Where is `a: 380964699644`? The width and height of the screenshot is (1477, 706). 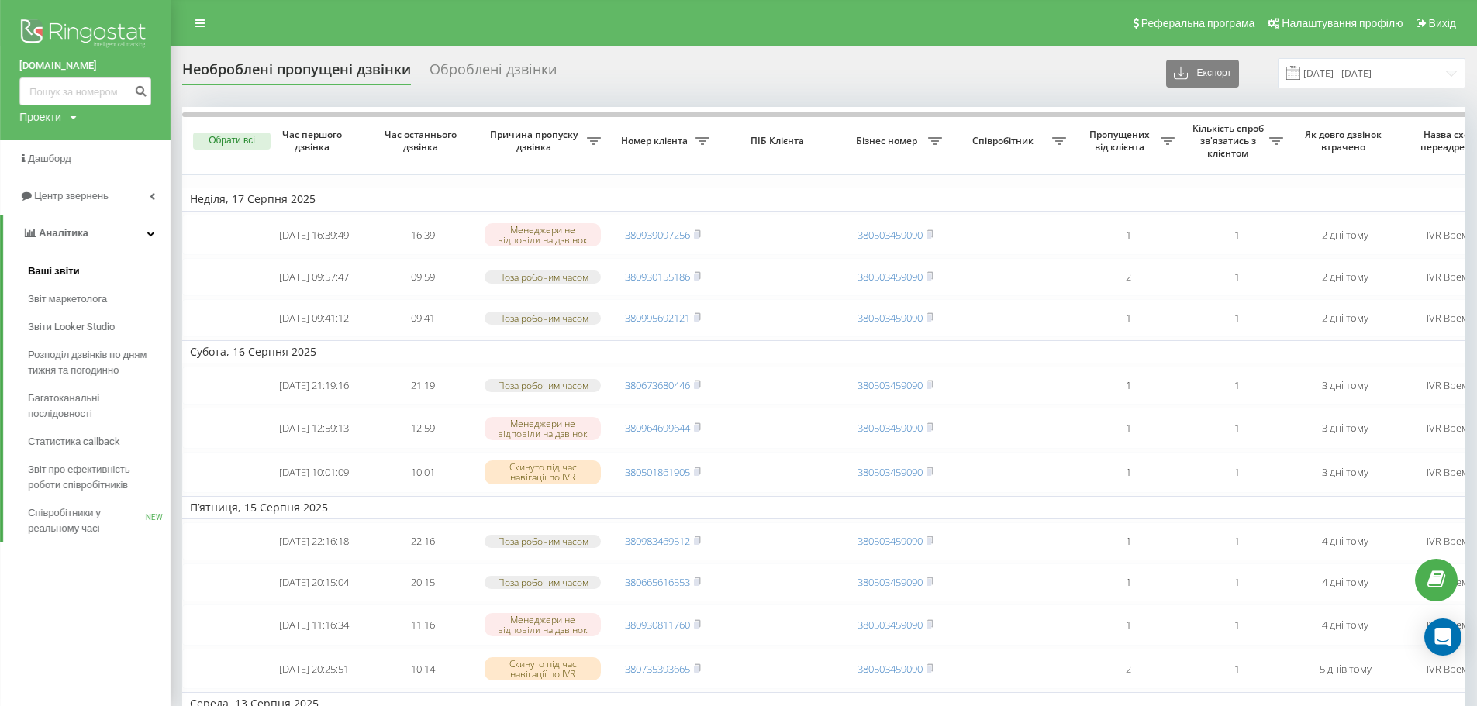 a: 380964699644 is located at coordinates (657, 428).